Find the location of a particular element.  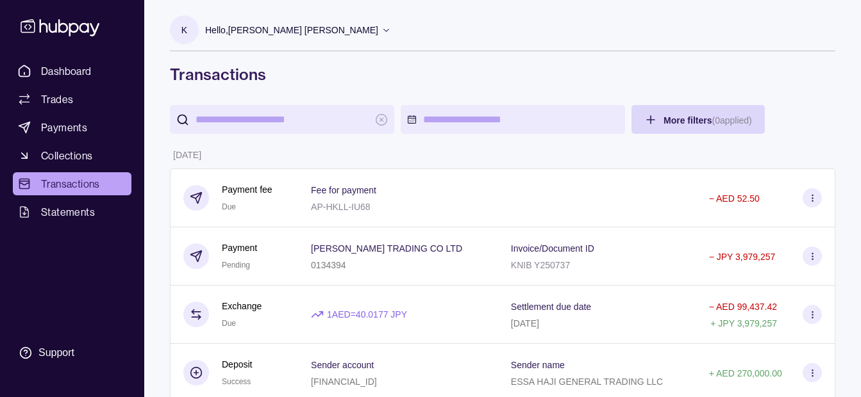

span: Transactions is located at coordinates (70, 184).